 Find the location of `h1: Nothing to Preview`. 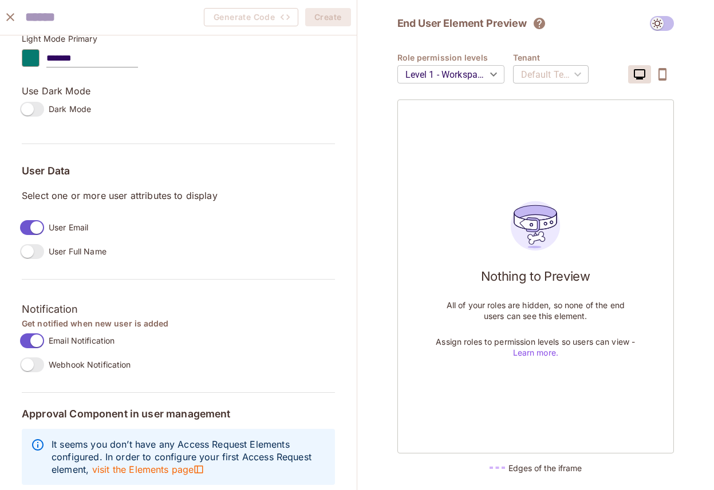

h1: Nothing to Preview is located at coordinates (535, 276).